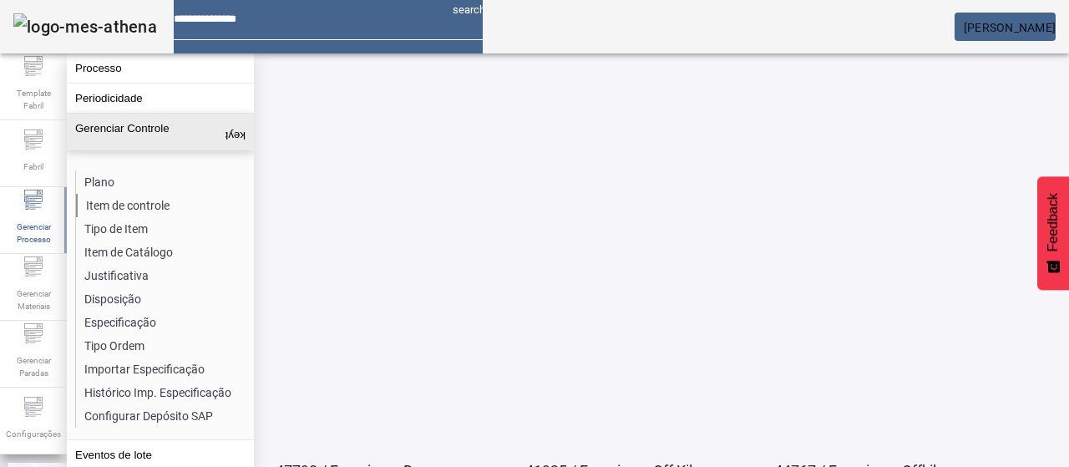 This screenshot has height=467, width=1069. What do you see at coordinates (160, 132) in the screenshot?
I see `button: Gerenciar Controle` at bounding box center [160, 132].